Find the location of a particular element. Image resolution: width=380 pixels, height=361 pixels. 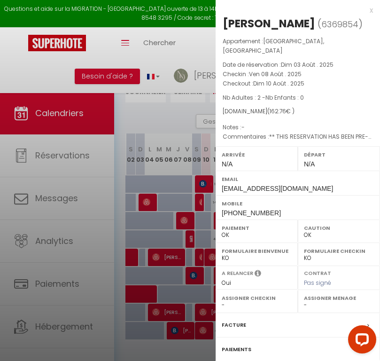

span: Nb Adultes : 2 - is located at coordinates (263, 97).